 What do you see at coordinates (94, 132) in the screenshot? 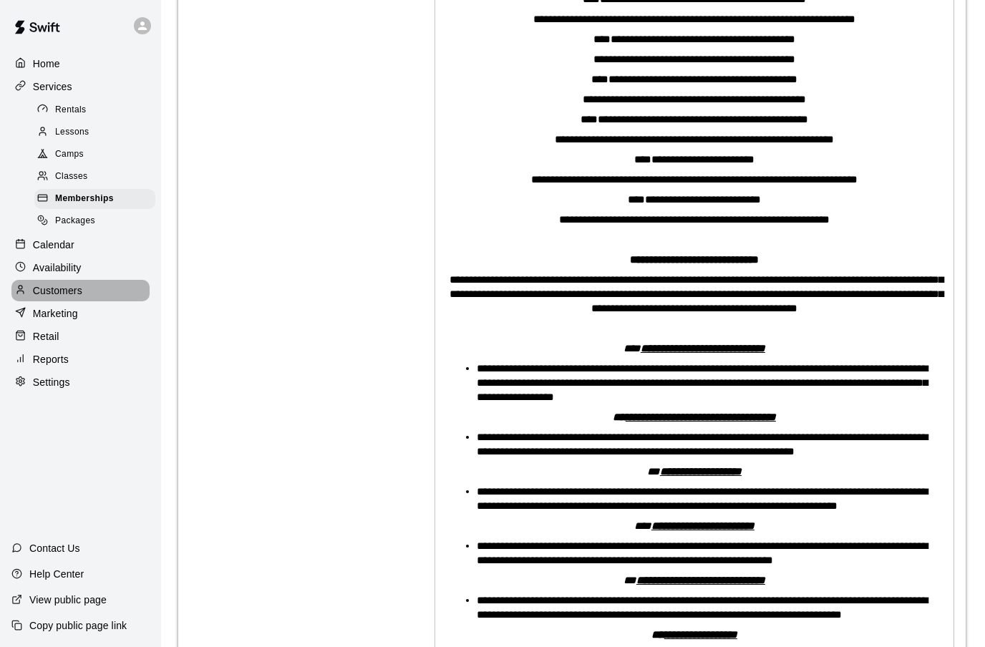
I see `div: Lessons` at bounding box center [94, 132].